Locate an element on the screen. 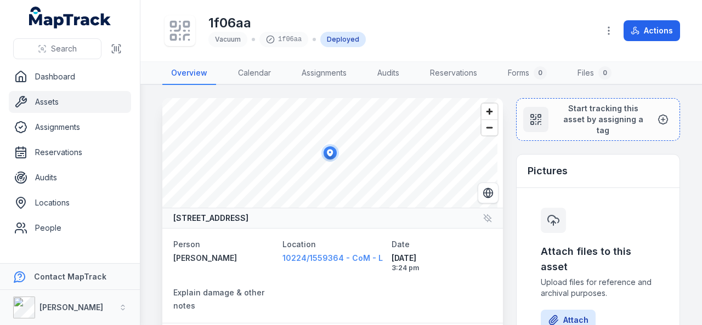  button: Actions is located at coordinates (651, 31).